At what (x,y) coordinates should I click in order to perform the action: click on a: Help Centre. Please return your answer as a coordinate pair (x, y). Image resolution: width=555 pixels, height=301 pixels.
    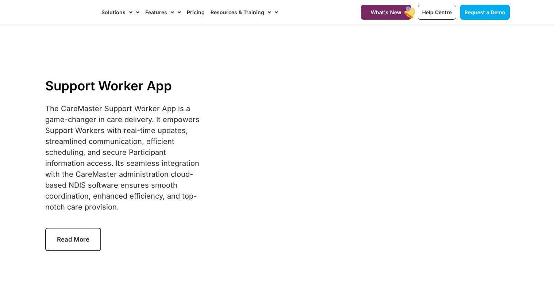
    Looking at the image, I should click on (437, 12).